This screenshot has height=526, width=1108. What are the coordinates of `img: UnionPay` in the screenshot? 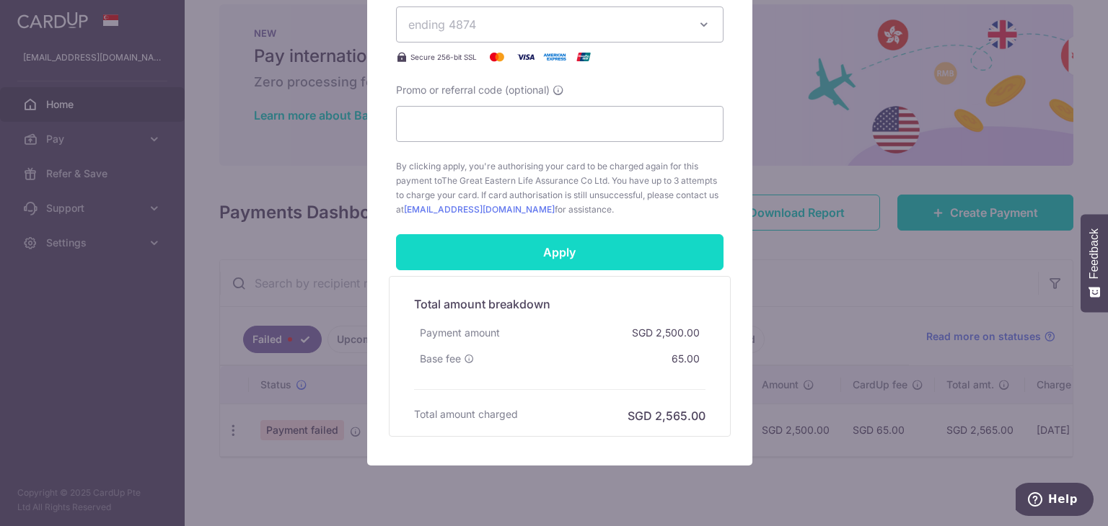 It's located at (583, 57).